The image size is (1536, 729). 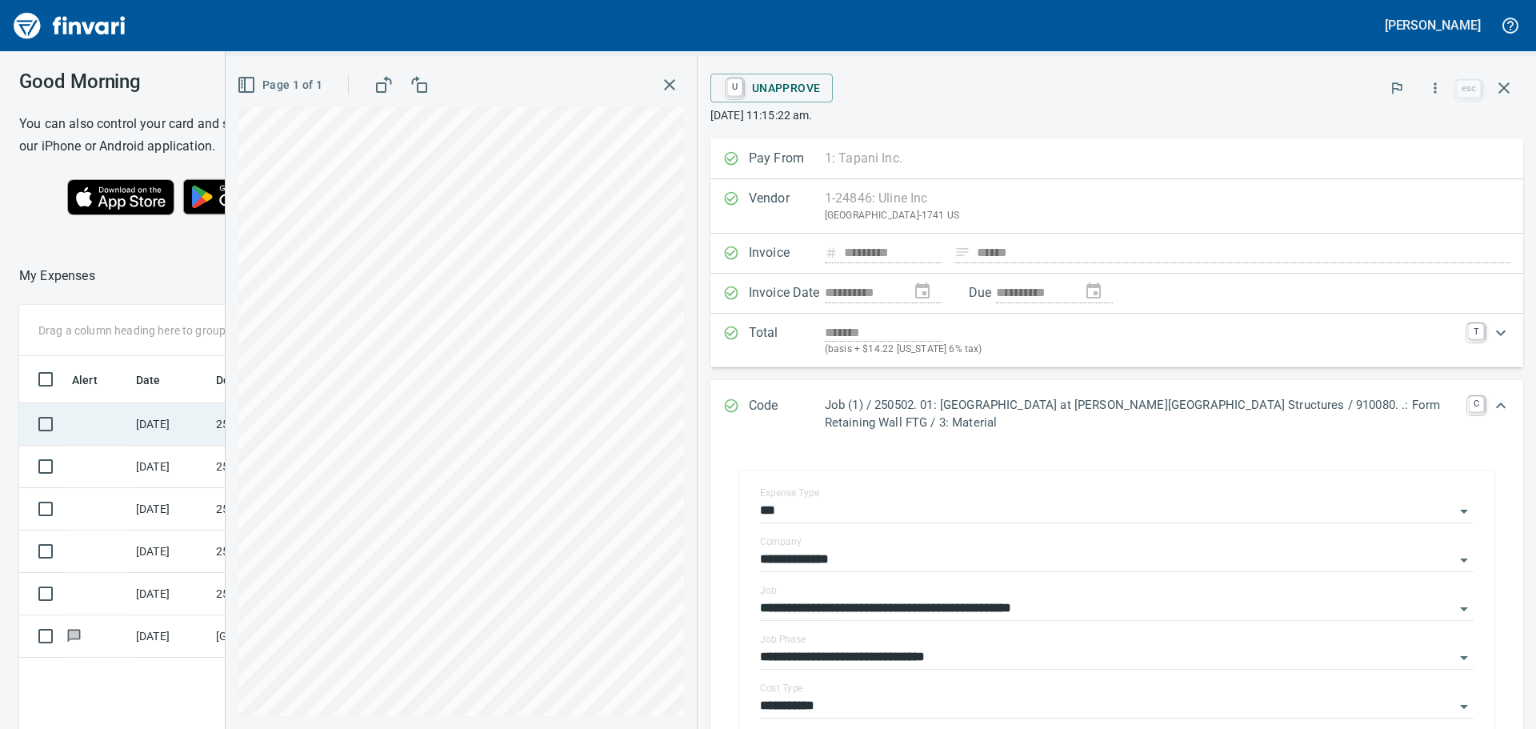 I want to click on a: T, so click(x=1476, y=331).